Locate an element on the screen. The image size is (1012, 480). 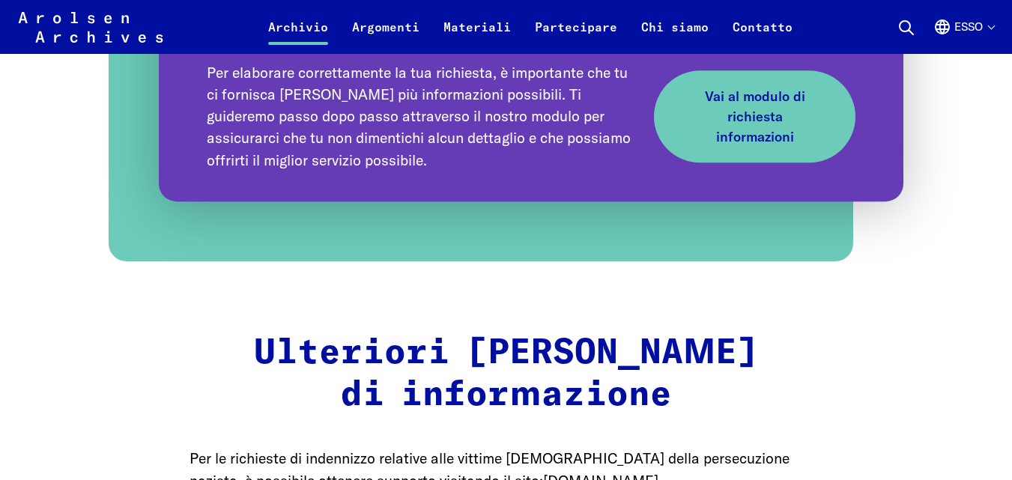
a: Argomenti is located at coordinates (386, 36).